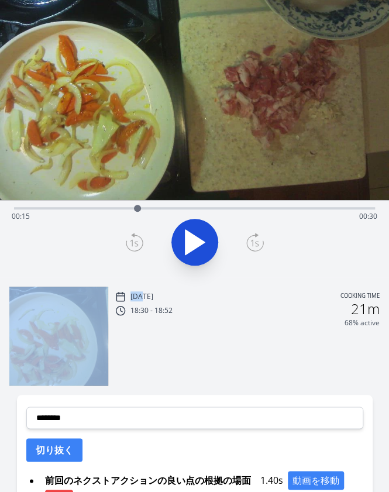 This screenshot has width=389, height=492. Describe the element at coordinates (148, 480) in the screenshot. I see `span: 前回のネクストアクションの良い点の根拠の場面` at that location.